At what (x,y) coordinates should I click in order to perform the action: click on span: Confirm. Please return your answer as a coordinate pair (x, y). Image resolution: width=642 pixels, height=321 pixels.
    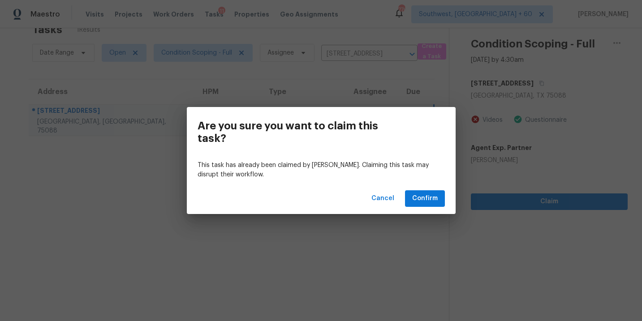
    Looking at the image, I should click on (425, 199).